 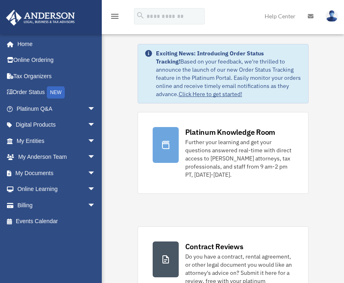 What do you see at coordinates (57, 109) in the screenshot?
I see `a: Platinum Q&Aarrow_drop_down` at bounding box center [57, 109].